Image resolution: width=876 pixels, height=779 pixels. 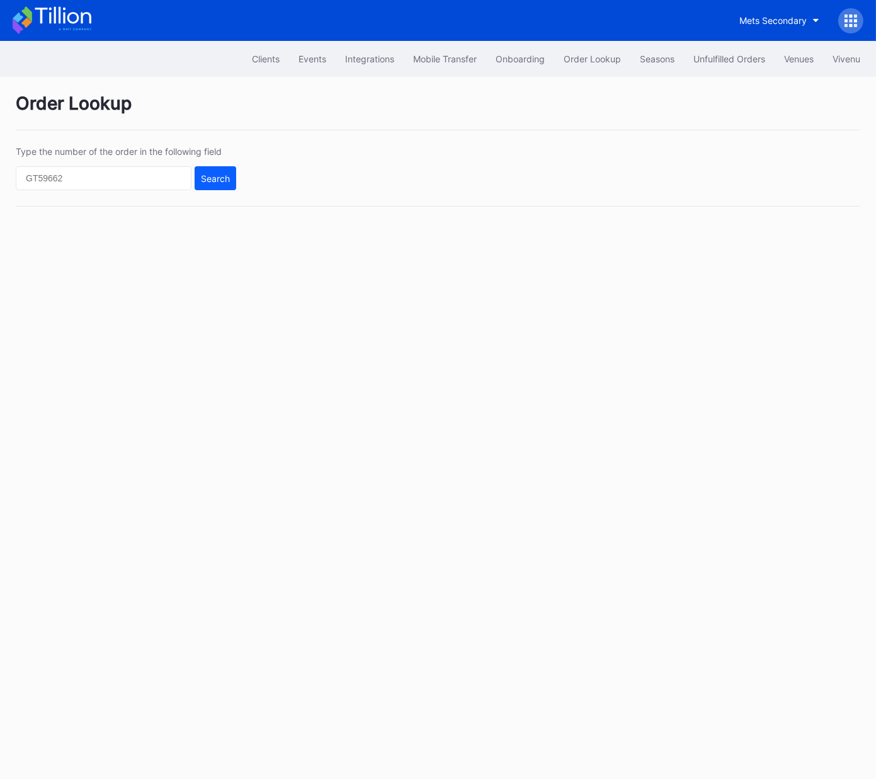 What do you see at coordinates (592, 59) in the screenshot?
I see `button: Order Lookup` at bounding box center [592, 59].